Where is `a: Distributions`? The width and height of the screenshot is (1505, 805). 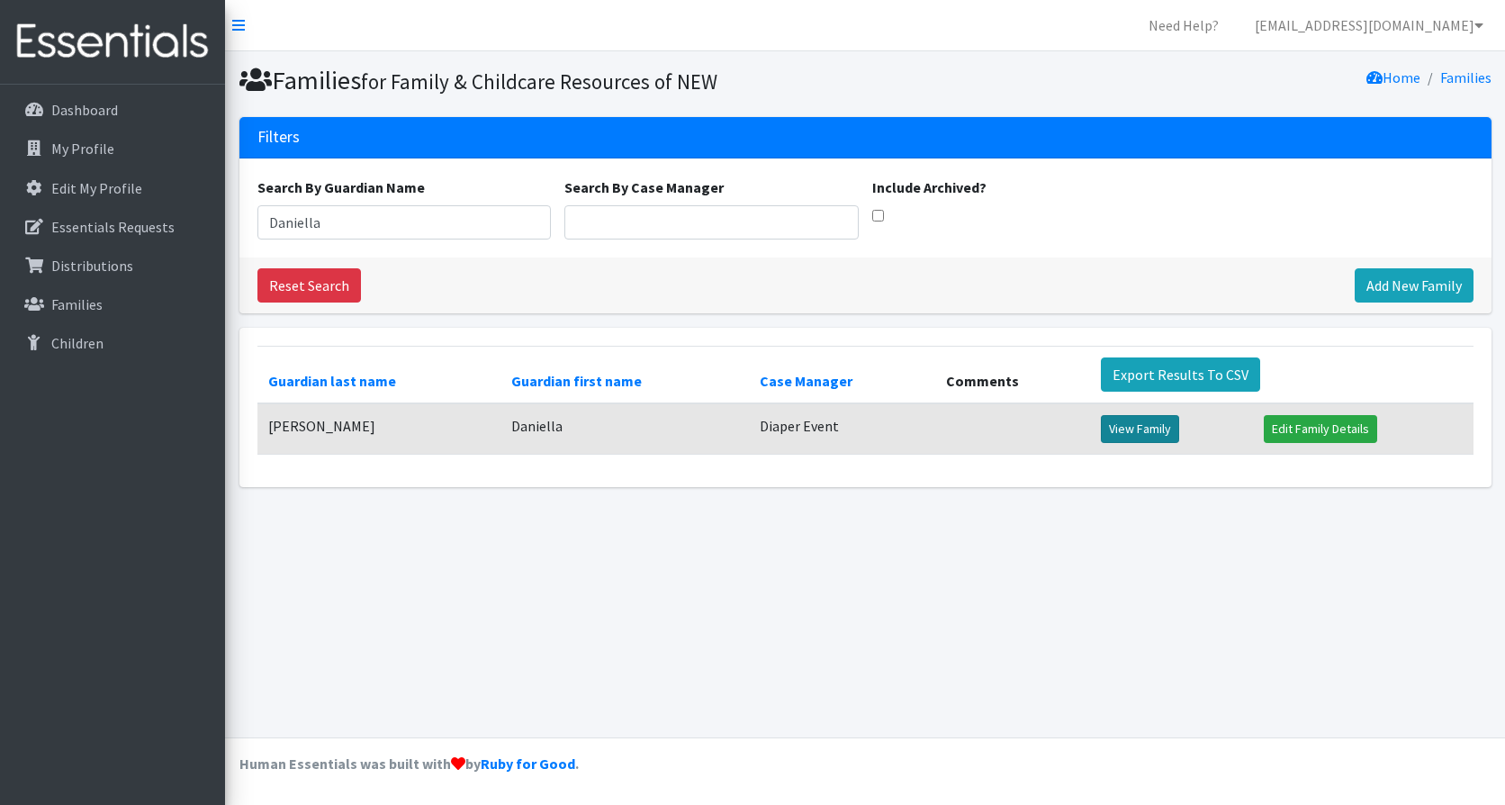
a: Distributions is located at coordinates (112, 265).